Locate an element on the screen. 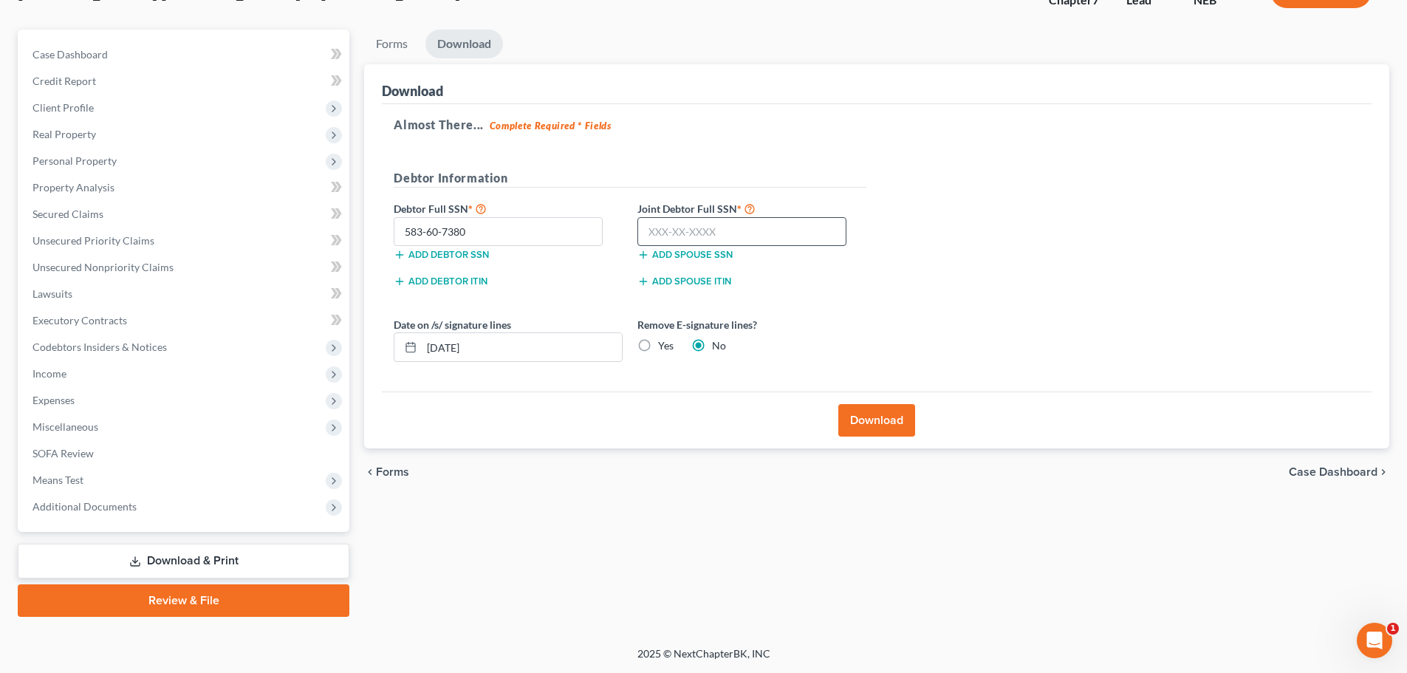 The image size is (1407, 673). strong: Complete Required * Fields is located at coordinates (550, 126).